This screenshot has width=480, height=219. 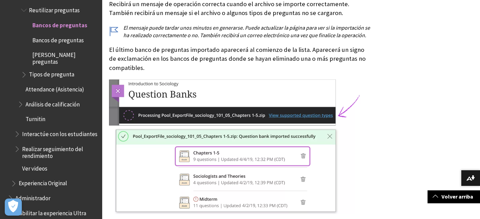 I want to click on span: Attendance (Asistencia), so click(x=55, y=88).